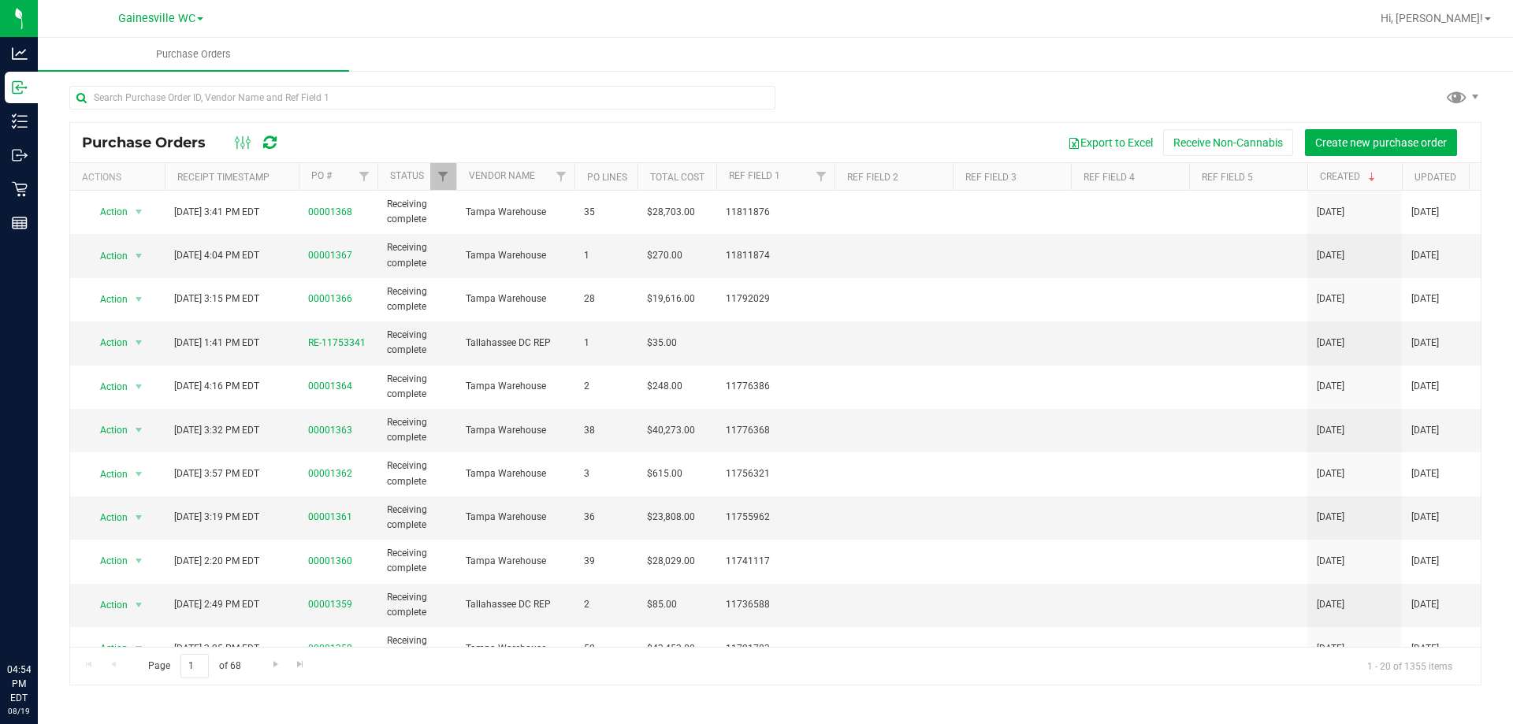 The image size is (1513, 724). Describe the element at coordinates (664, 255) in the screenshot. I see `span: $270.00` at that location.